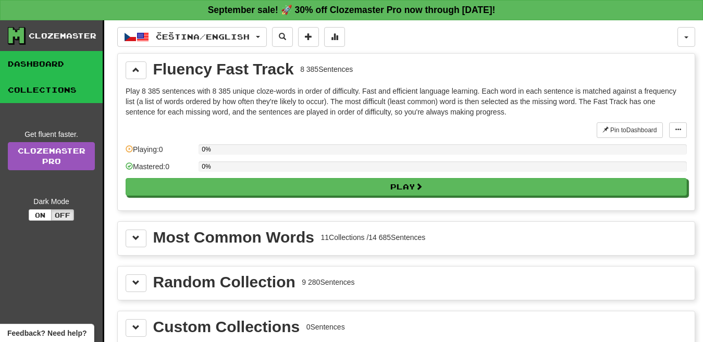  Describe the element at coordinates (233, 238) in the screenshot. I see `div: Most Common Words` at that location.